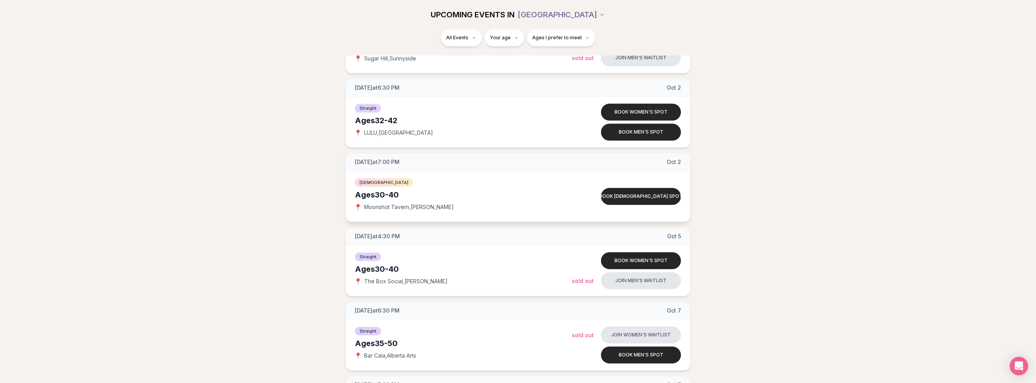 The image size is (1036, 383). Describe the element at coordinates (557, 38) in the screenshot. I see `span: Ages I prefer to meet` at that location.